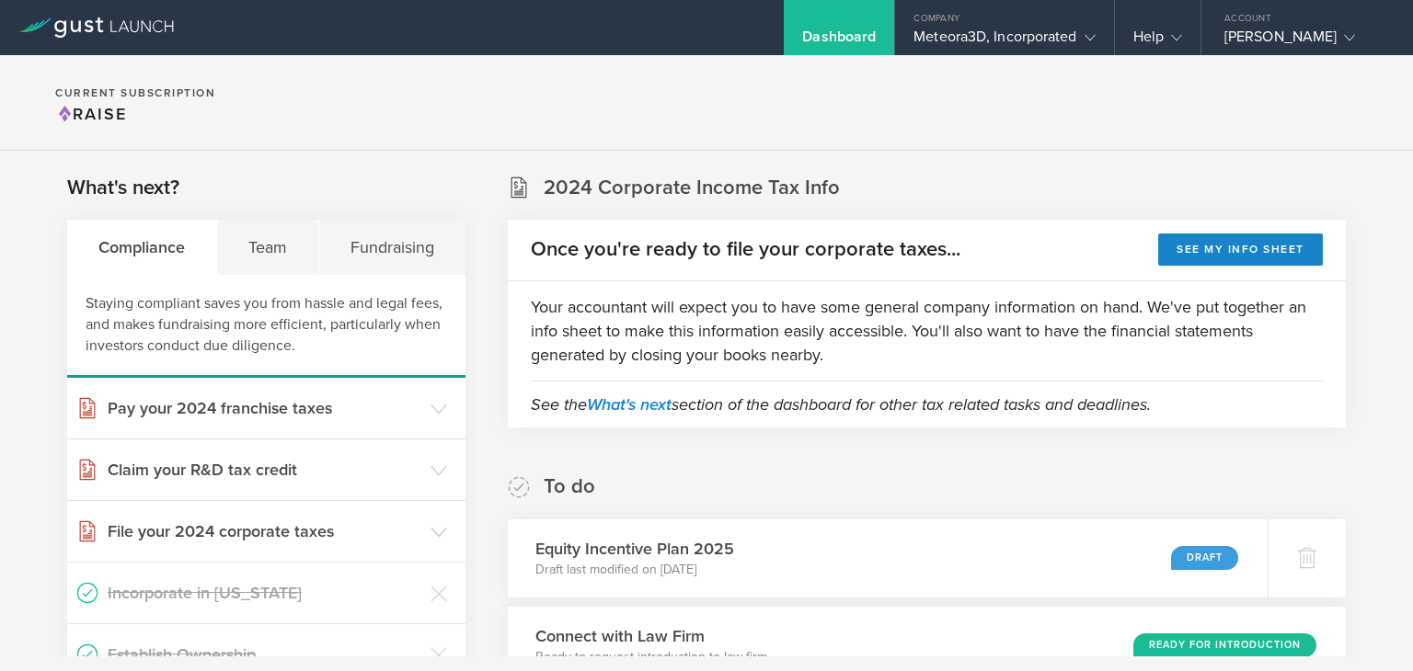 The height and width of the screenshot is (671, 1413). What do you see at coordinates (651, 658) in the screenshot?
I see `p: Ready to request introduction to law firm` at bounding box center [651, 658].